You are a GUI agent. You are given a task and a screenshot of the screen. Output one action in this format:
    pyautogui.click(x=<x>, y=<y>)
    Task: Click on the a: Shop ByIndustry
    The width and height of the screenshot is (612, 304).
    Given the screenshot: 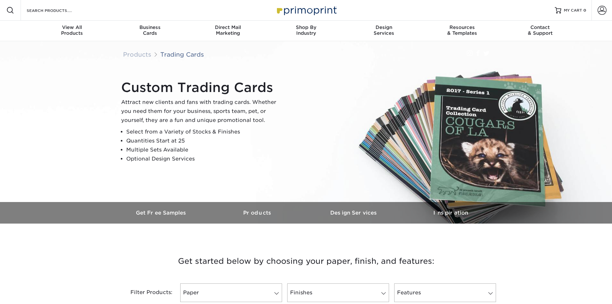 What is the action you would take?
    pyautogui.click(x=306, y=31)
    